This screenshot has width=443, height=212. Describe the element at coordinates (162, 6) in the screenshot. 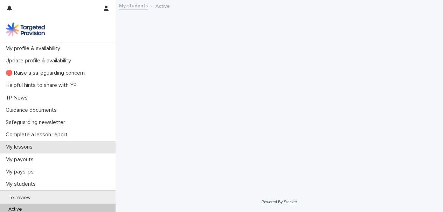

I see `p: Active` at that location.